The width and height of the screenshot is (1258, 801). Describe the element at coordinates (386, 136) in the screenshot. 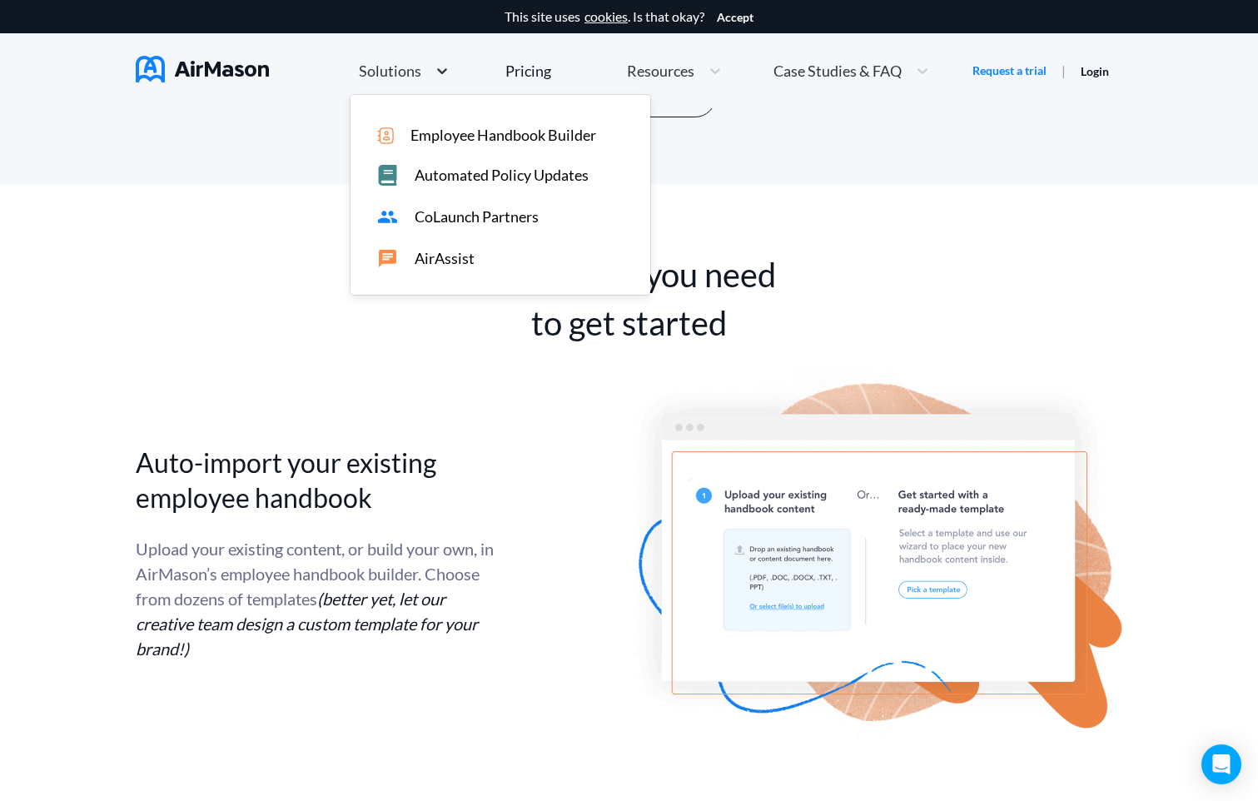

I see `img: icon` at that location.